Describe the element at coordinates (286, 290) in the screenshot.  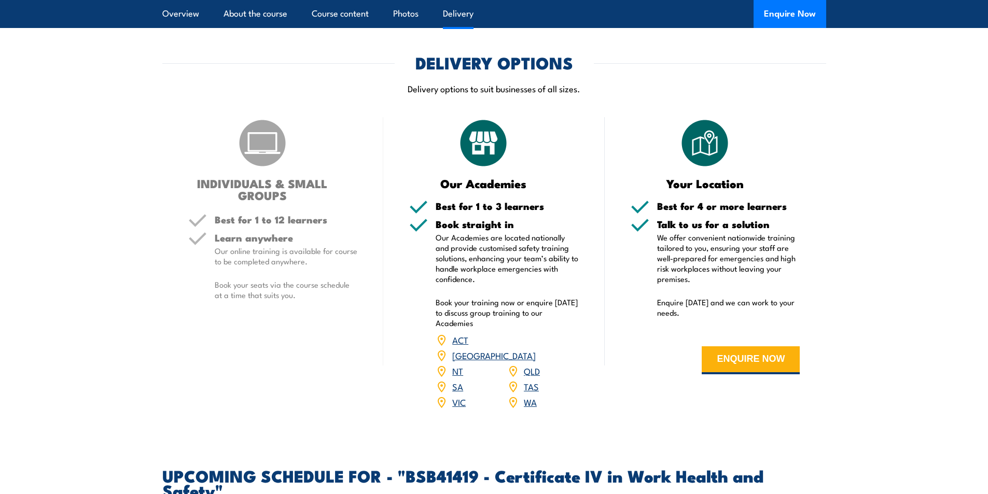
I see `p: Book your seats via the course schedule at a time that suits you.` at that location.